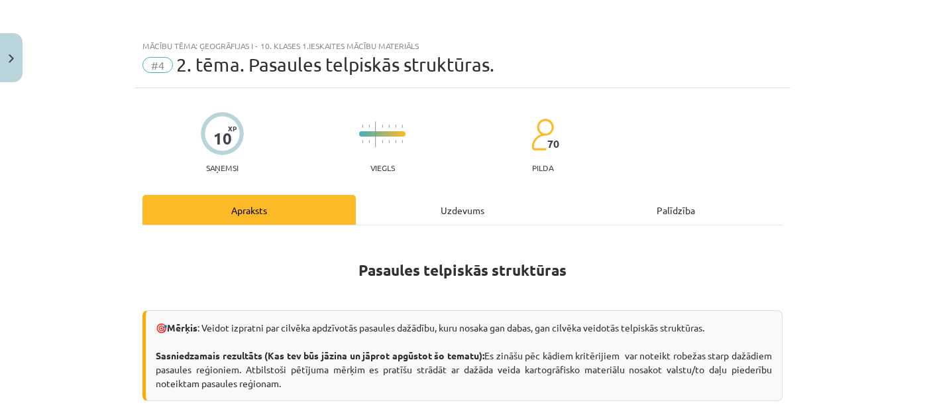  I want to click on p: Viegls, so click(382, 168).